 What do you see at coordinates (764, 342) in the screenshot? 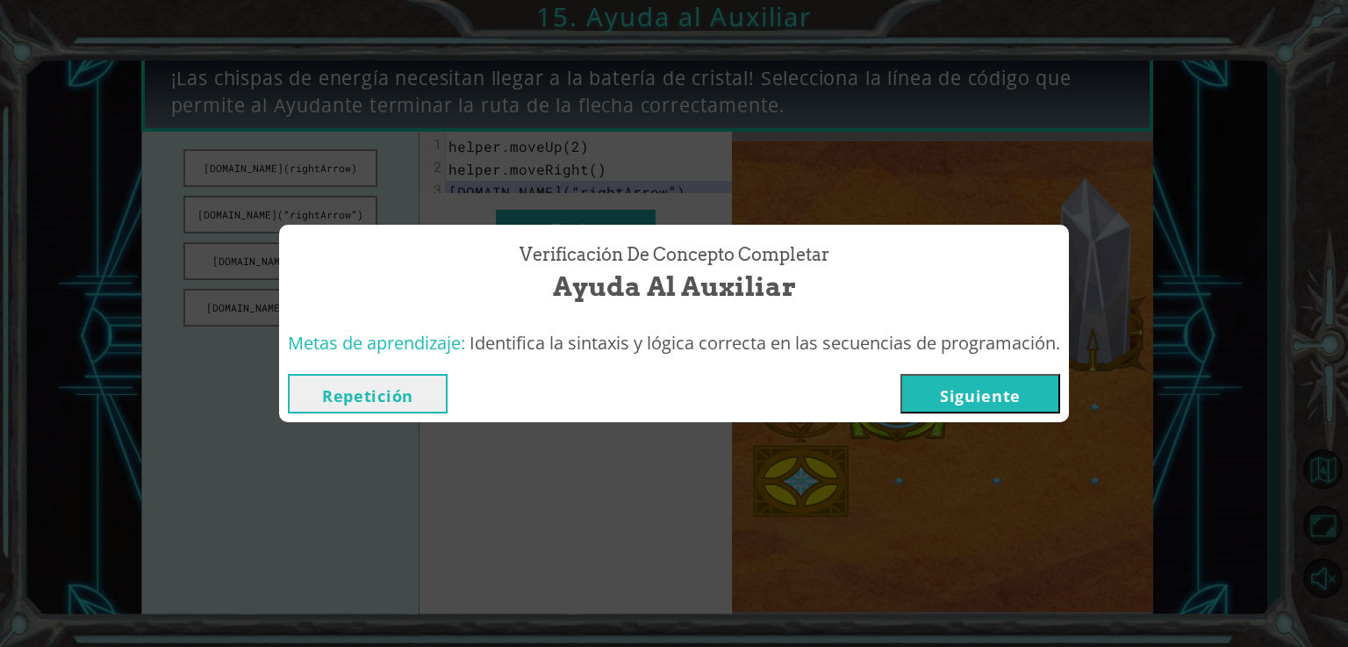
I see `span: Identifica la sintaxis y lógica correcta en las secuencias de programación.` at bounding box center [764, 342].